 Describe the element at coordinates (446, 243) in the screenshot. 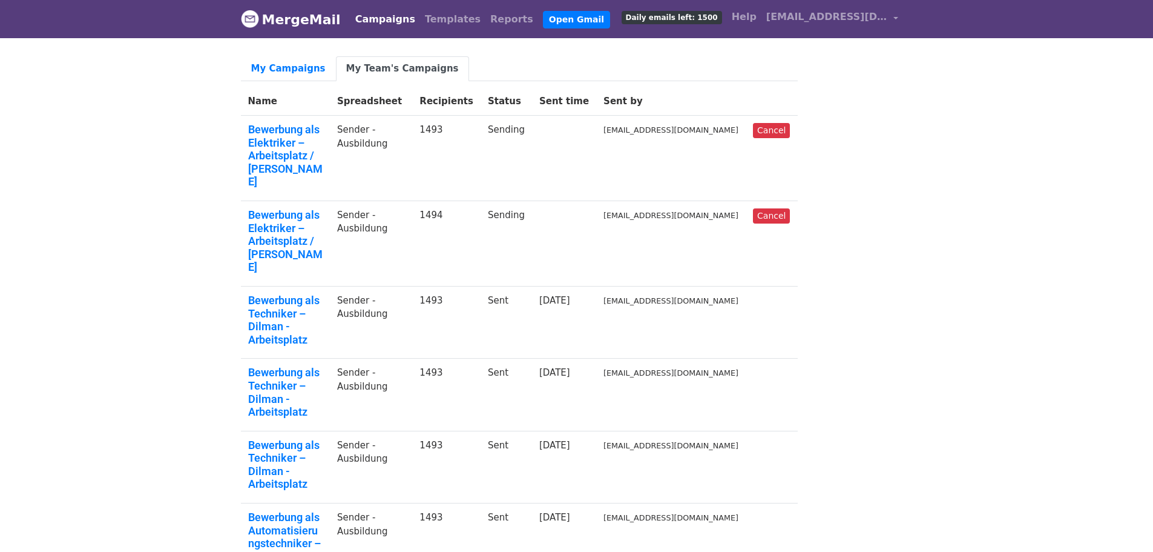

I see `td: 1494` at that location.